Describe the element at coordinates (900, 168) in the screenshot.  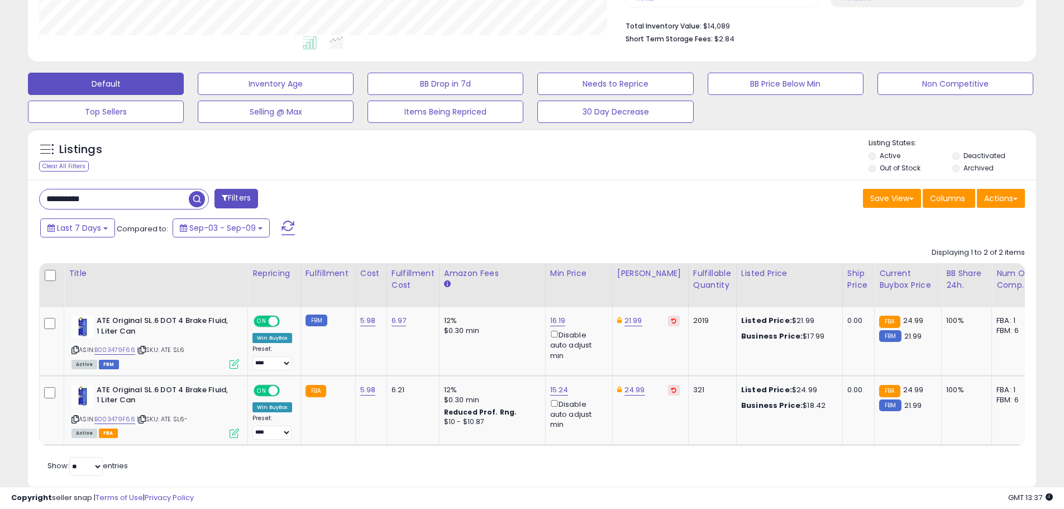
I see `label: Out of Stock` at that location.